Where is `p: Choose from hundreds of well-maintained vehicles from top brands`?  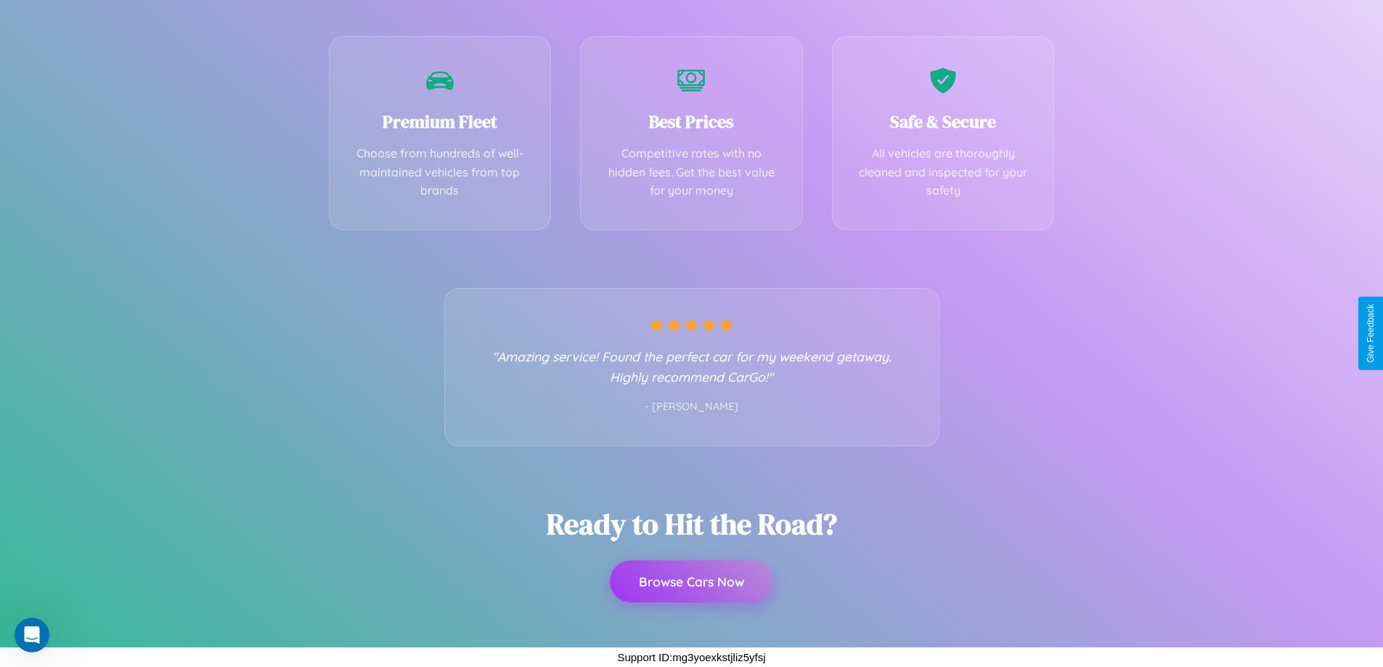 p: Choose from hundreds of well-maintained vehicles from top brands is located at coordinates (440, 172).